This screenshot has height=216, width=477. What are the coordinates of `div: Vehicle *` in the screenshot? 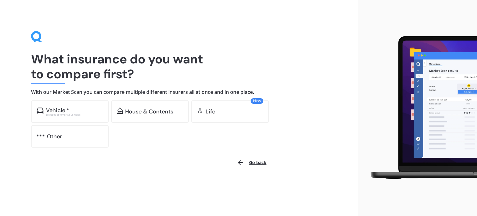 It's located at (58, 110).